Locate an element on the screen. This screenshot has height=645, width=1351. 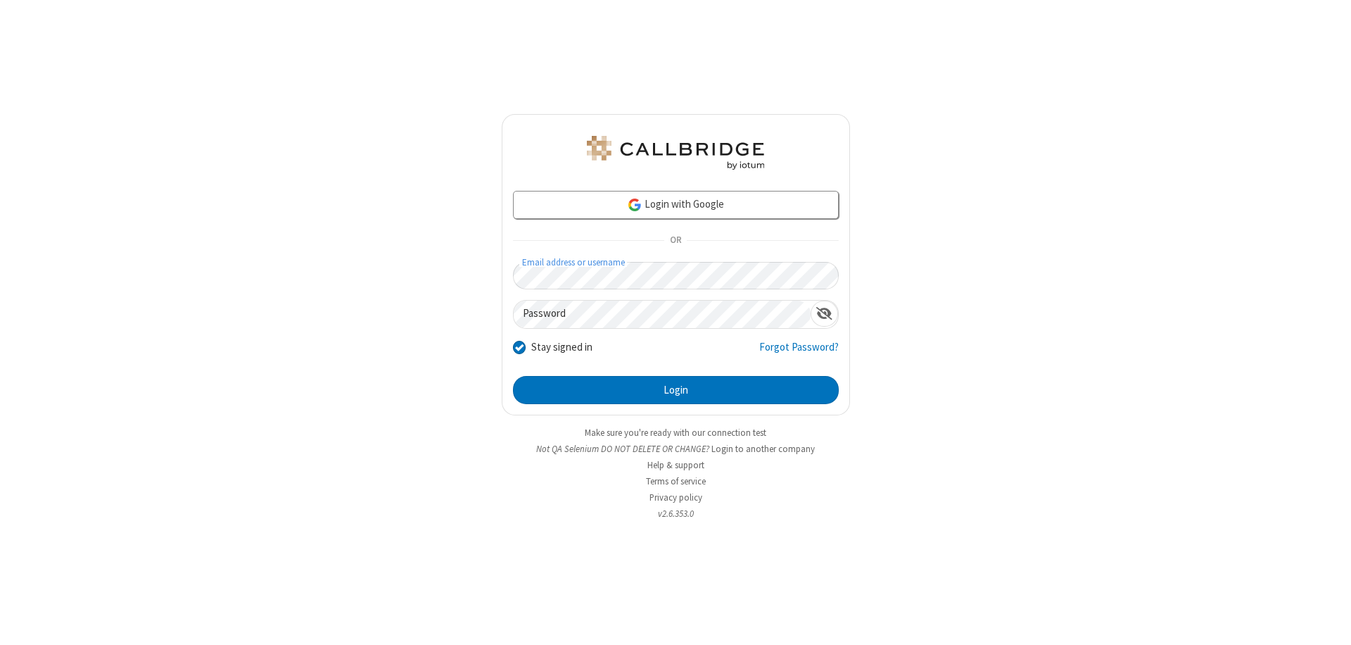
img: QA Selenium DO NOT DELETE OR CHANGE is located at coordinates (676, 153).